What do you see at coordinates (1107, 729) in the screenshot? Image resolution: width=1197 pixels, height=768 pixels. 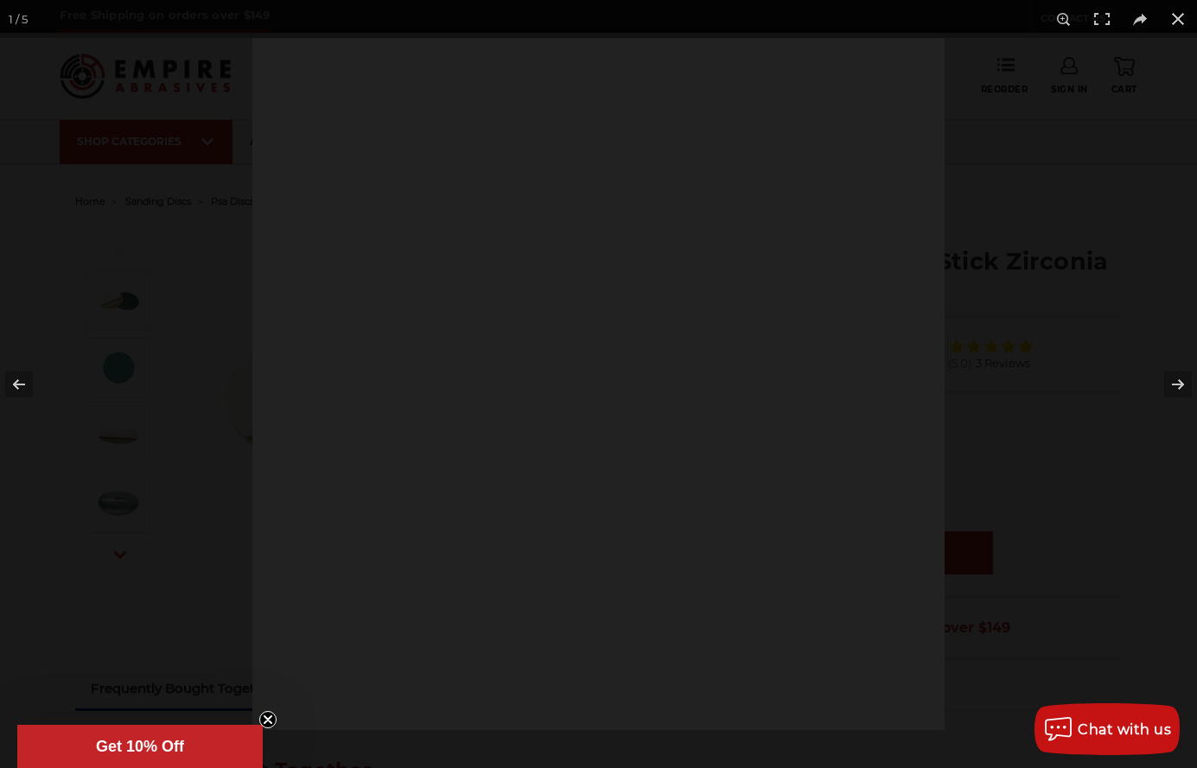 I see `button: Chat with us` at bounding box center [1107, 729].